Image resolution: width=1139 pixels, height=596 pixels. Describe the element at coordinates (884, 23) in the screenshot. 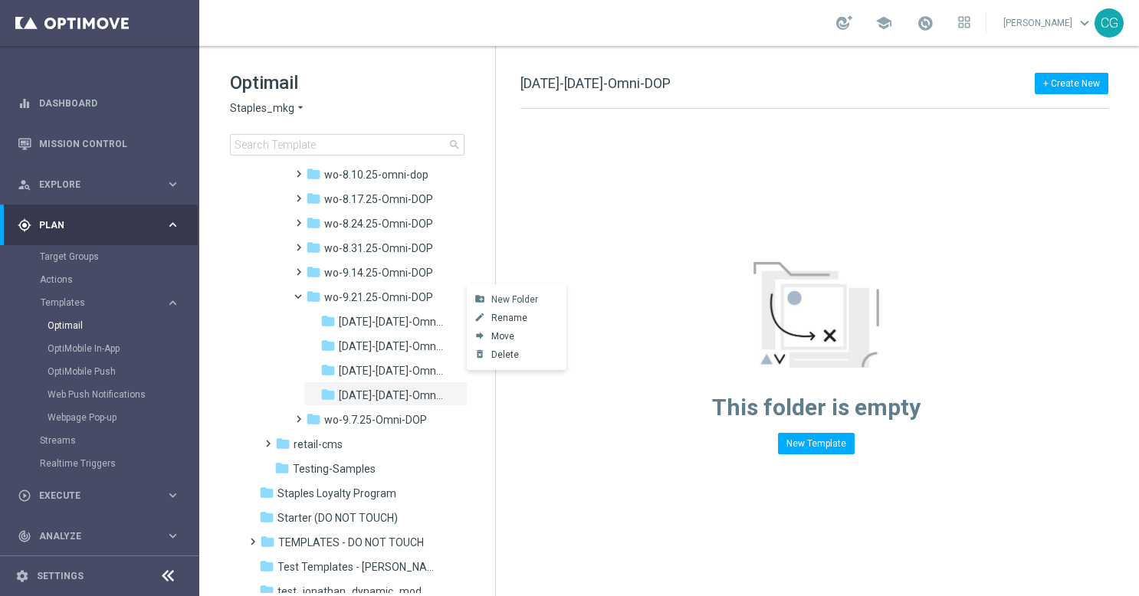

I see `span: school` at that location.